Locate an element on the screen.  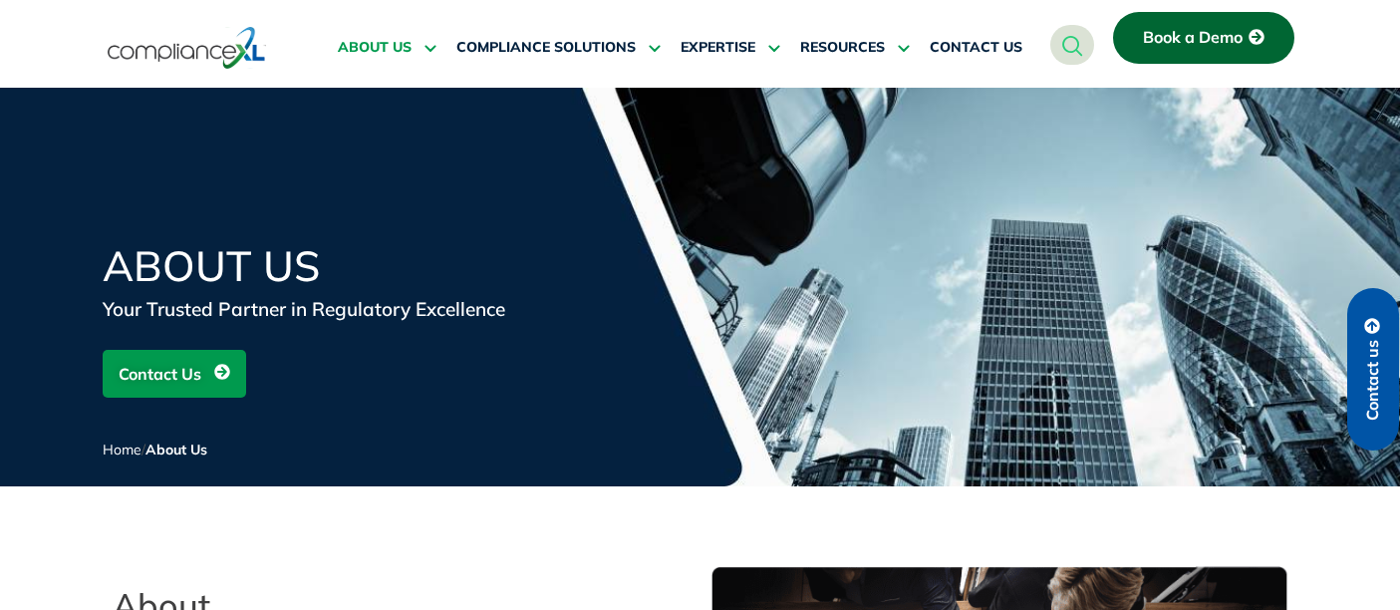
a: RESOURCES is located at coordinates (855, 48).